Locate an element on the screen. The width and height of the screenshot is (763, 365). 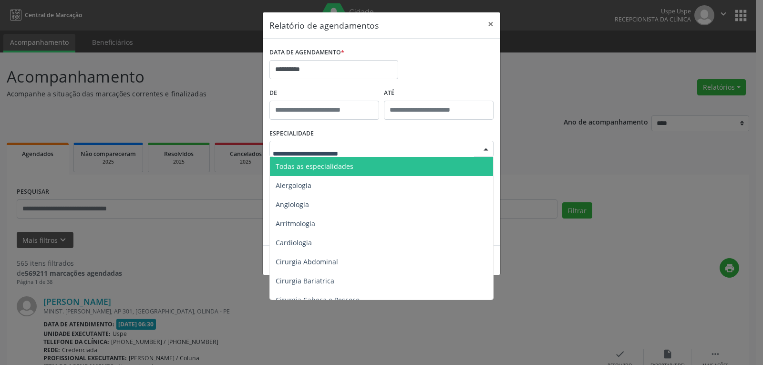
button: Close is located at coordinates (490, 24).